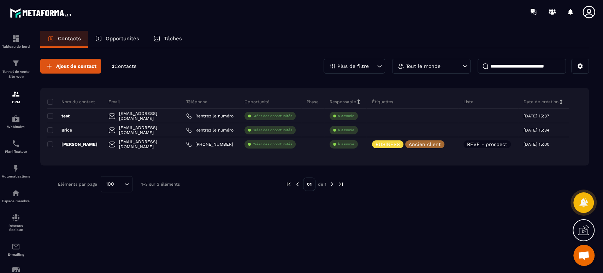 This screenshot has width=603, height=273. Describe the element at coordinates (71, 66) in the screenshot. I see `button: Ajout de contact` at that location.